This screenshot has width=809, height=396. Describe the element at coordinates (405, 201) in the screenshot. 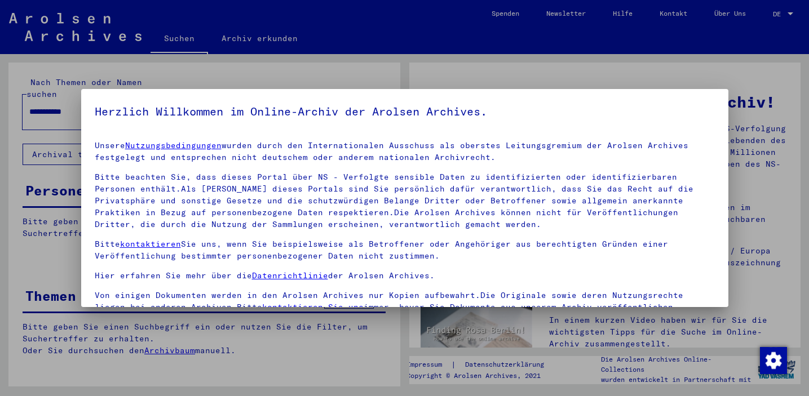

I see `p: Bitte beachten Sie, dass dieses Portal über NS - Verfolgte sensible Daten zu identifizierten oder...` at that location.